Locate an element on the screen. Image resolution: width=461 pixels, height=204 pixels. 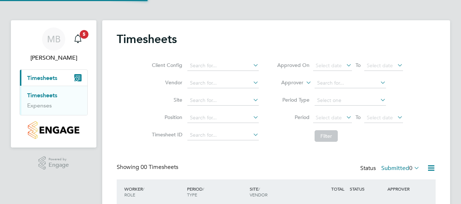
div: STATUS is located at coordinates (367, 189).